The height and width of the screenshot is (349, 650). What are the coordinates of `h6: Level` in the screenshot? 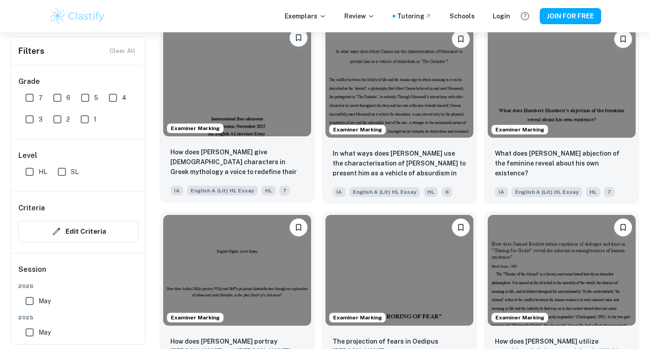 It's located at (78, 156).